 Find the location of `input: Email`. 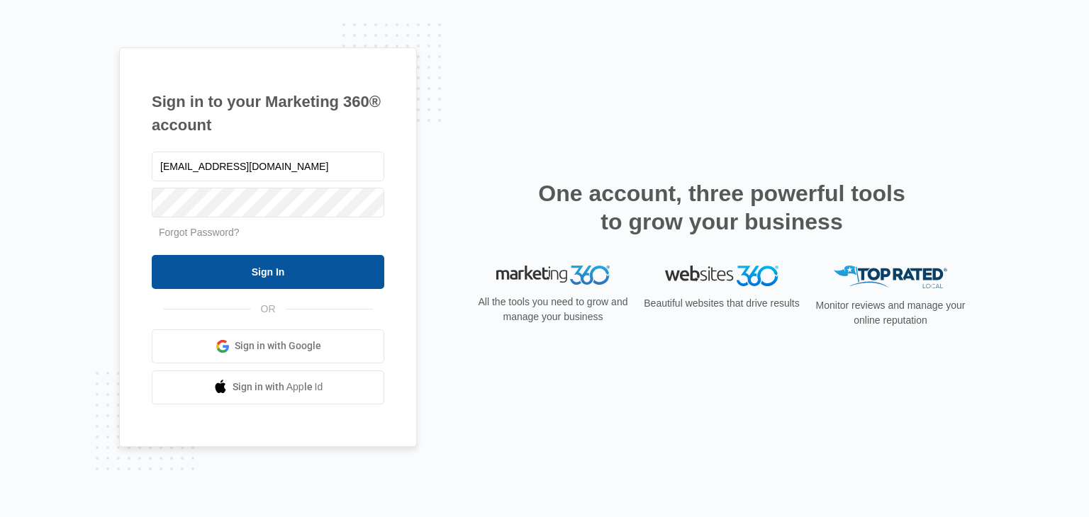

input: Email is located at coordinates (268, 167).